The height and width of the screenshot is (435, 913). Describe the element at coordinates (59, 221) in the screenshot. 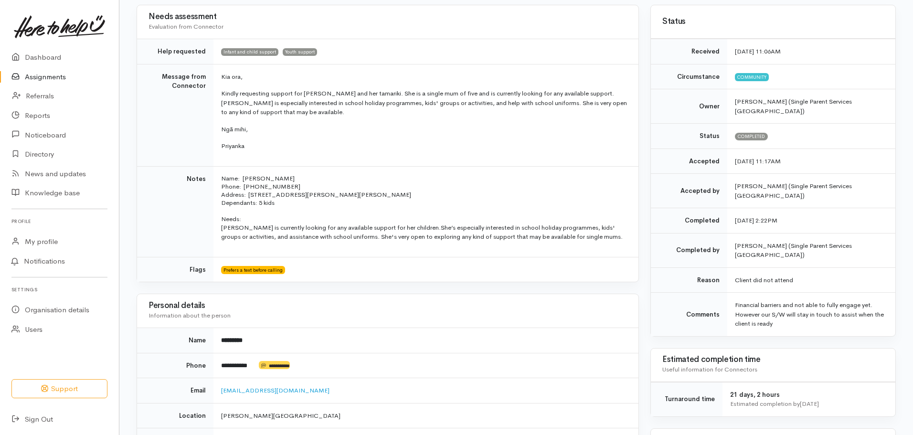

I see `h6: Profile` at that location.